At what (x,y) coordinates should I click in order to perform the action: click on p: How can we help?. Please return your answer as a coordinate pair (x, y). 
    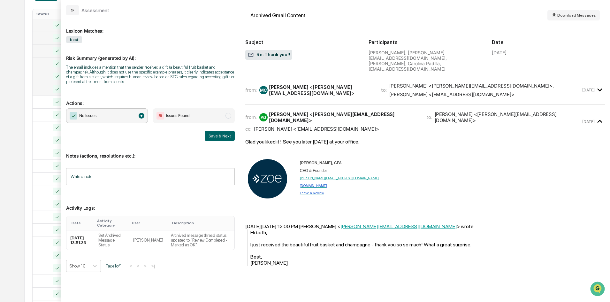
    Looking at the image, I should click on (61, 19).